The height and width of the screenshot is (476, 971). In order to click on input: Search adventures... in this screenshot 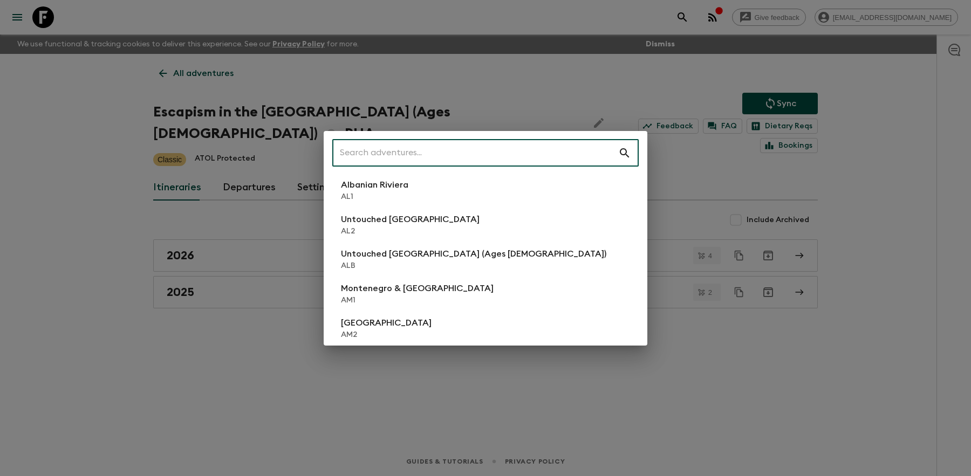, I will do `click(475, 153)`.